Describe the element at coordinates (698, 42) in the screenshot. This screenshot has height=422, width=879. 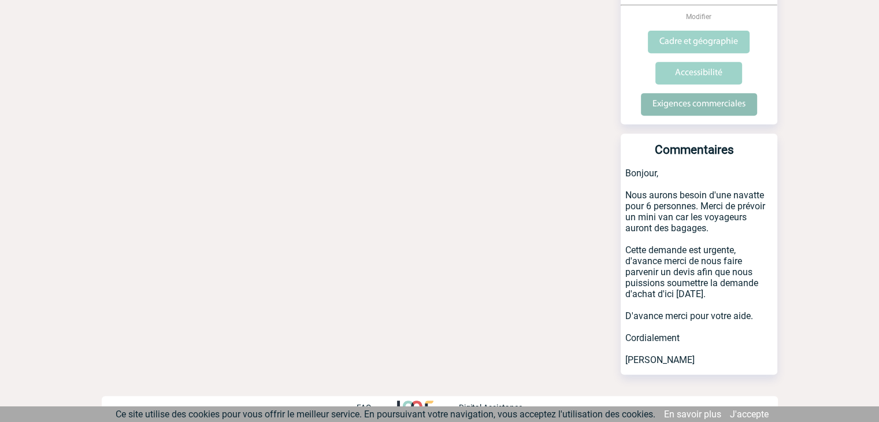
I see `input: Cadre et géographie` at that location.